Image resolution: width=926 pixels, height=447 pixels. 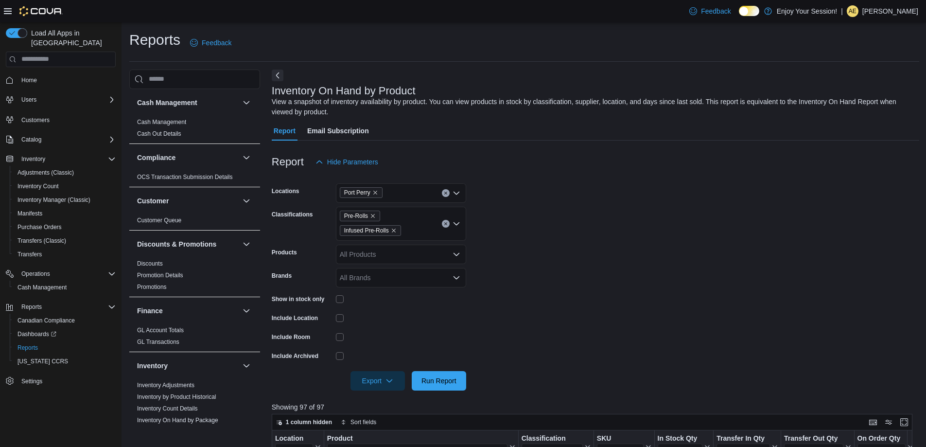 I want to click on label: Products, so click(x=284, y=252).